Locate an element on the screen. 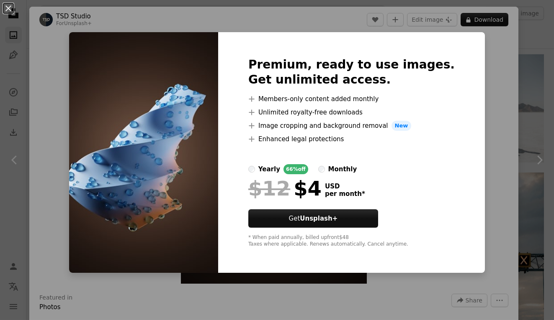 The height and width of the screenshot is (320, 554). input: monthly is located at coordinates (321, 169).